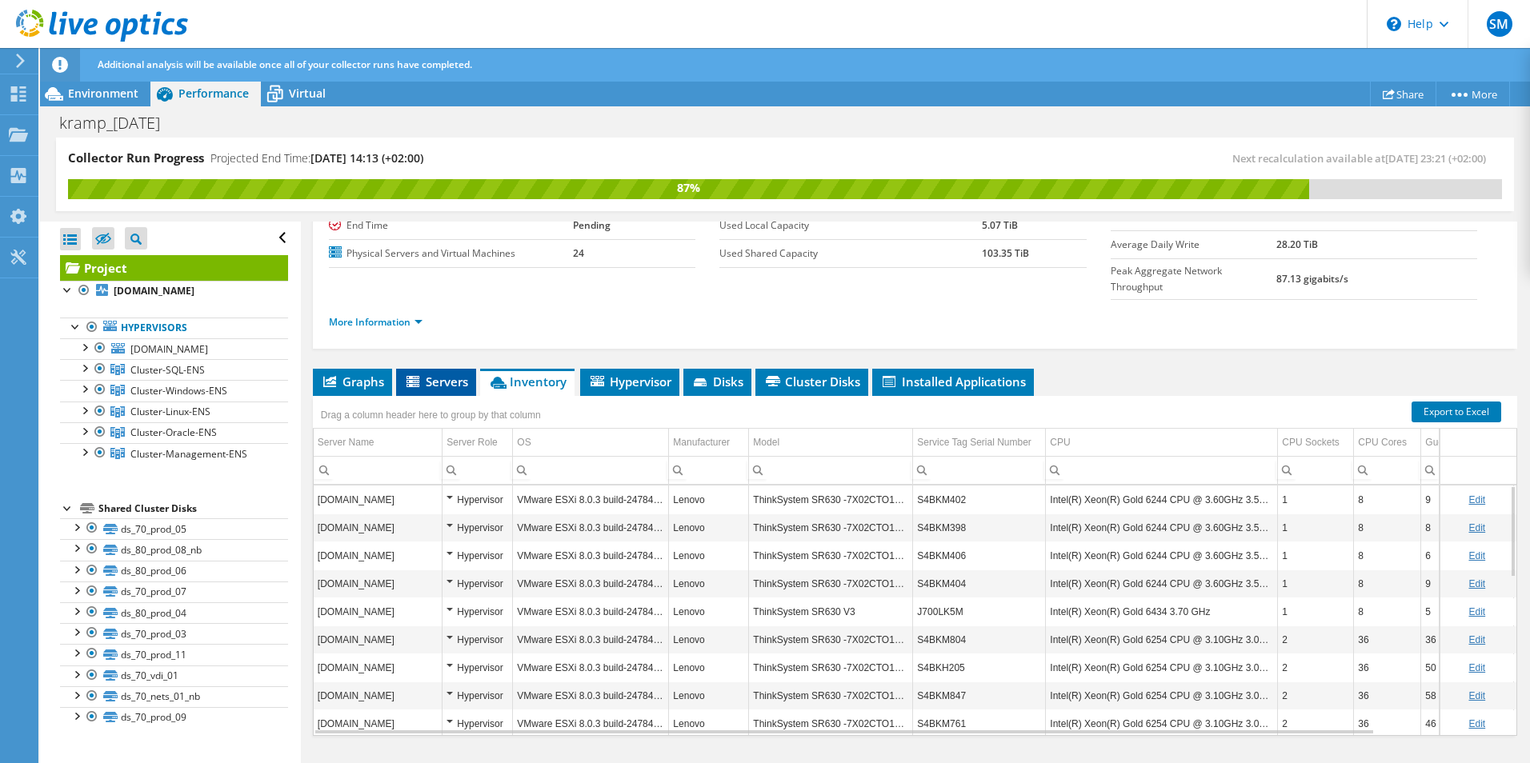  What do you see at coordinates (174, 592) in the screenshot?
I see `a: ds_70_prod_07` at bounding box center [174, 592].